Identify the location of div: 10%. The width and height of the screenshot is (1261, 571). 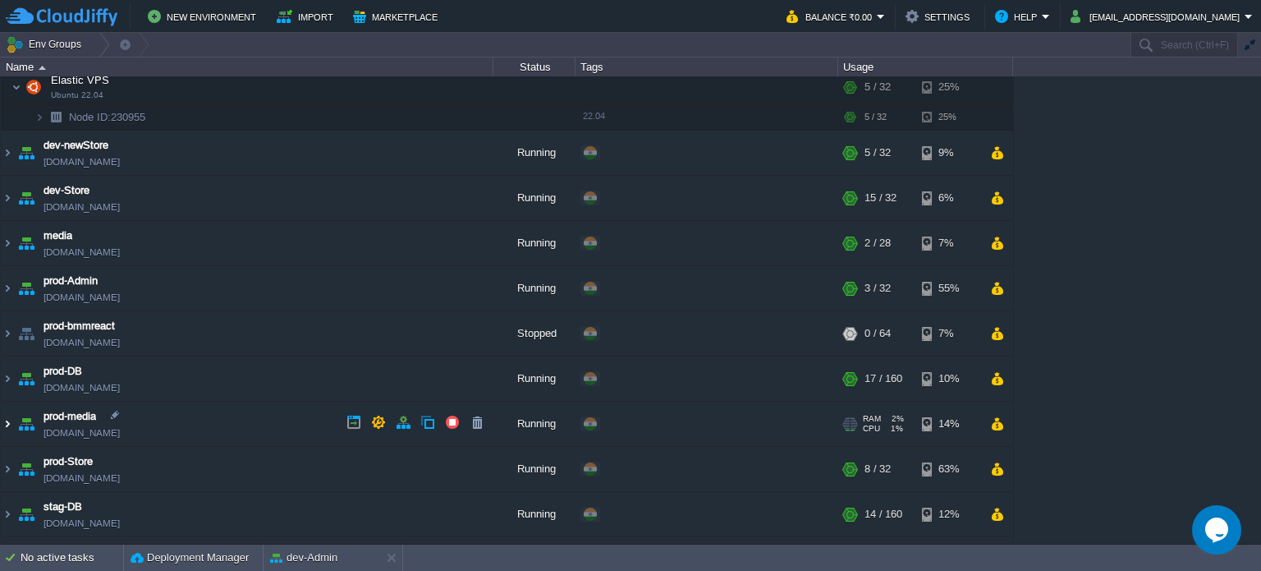
(948, 379).